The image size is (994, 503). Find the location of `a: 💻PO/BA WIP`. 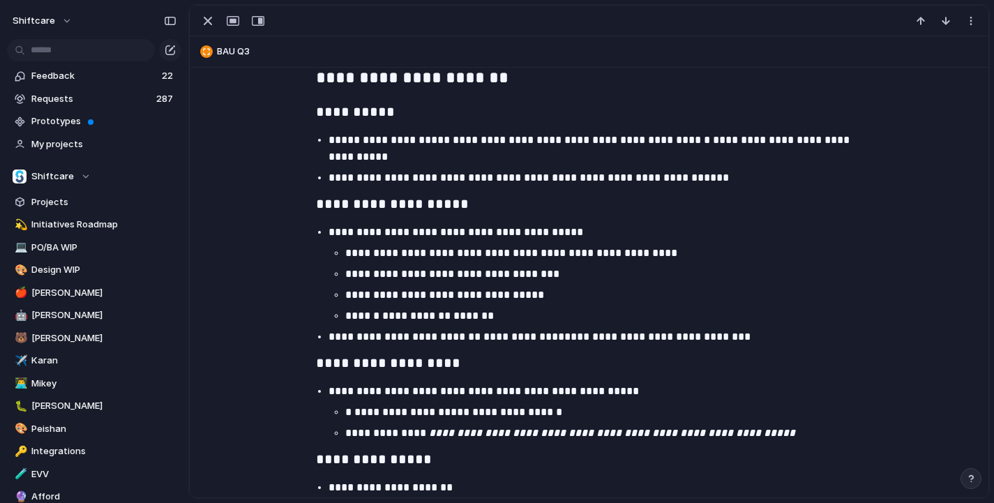

a: 💻PO/BA WIP is located at coordinates (94, 248).